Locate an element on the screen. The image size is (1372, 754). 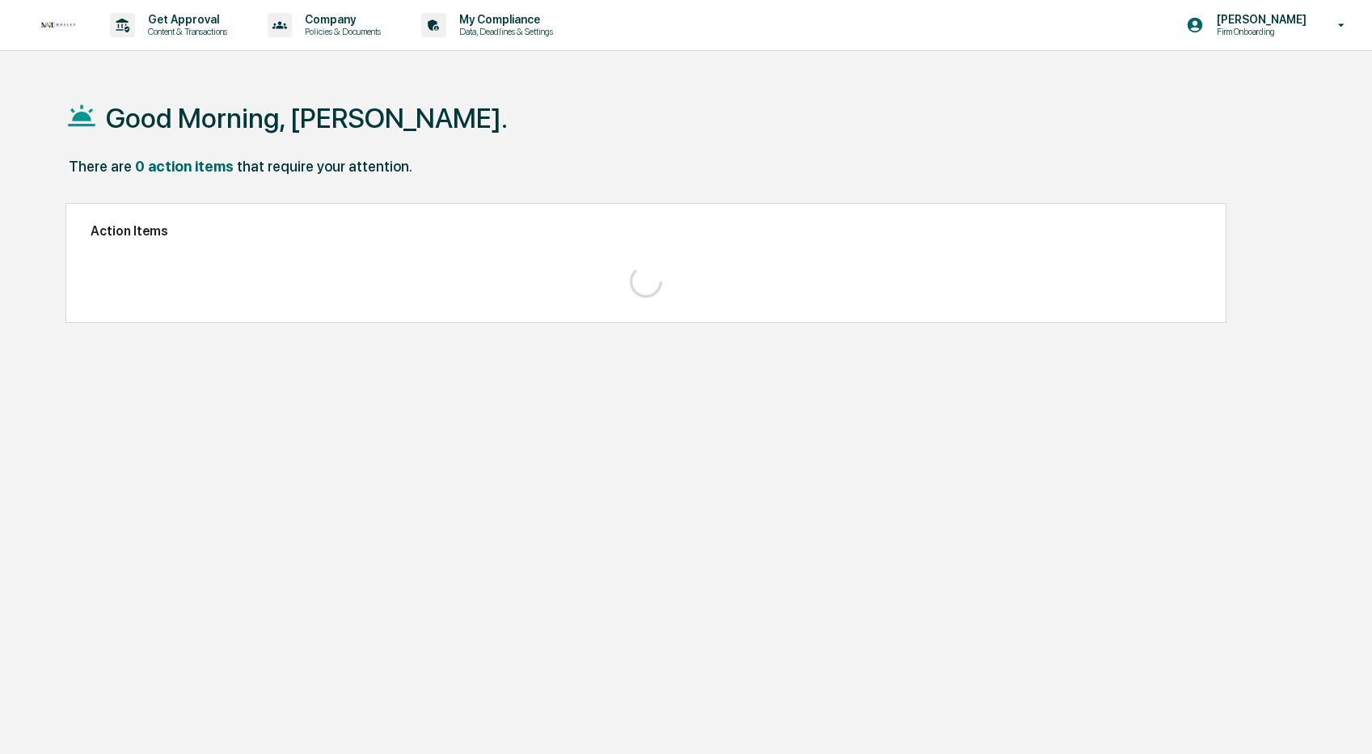
p: Get Approval is located at coordinates (185, 19).